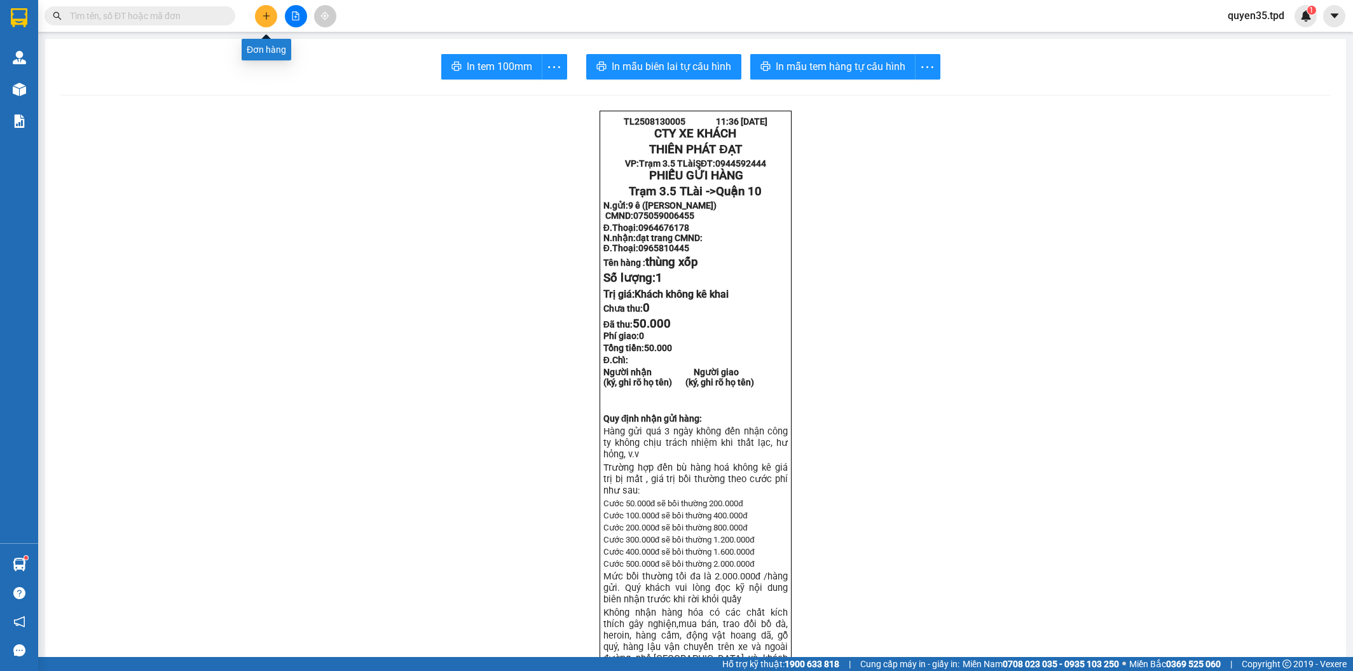 Image resolution: width=1353 pixels, height=671 pixels. I want to click on span: Miền Bắc, so click(1175, 664).